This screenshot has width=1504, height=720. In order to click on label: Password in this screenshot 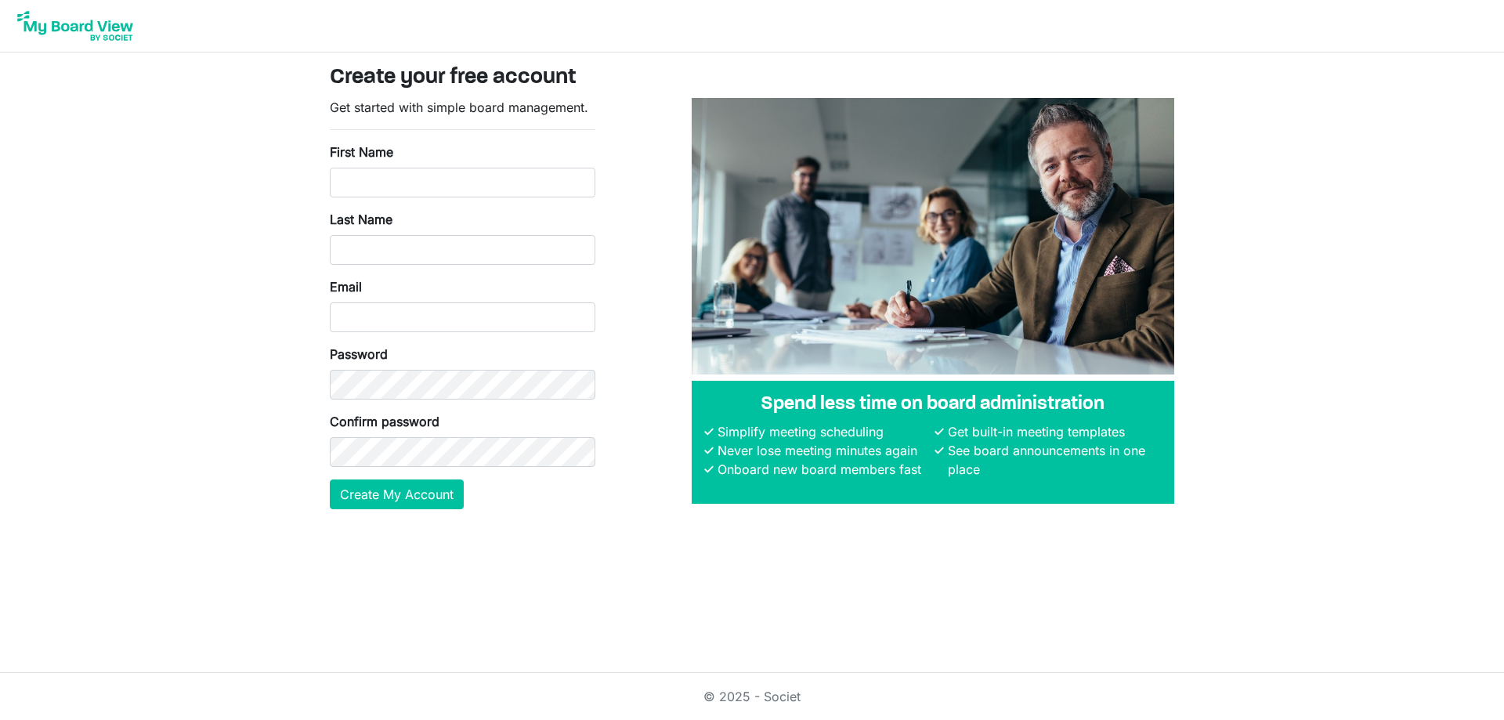, I will do `click(359, 354)`.